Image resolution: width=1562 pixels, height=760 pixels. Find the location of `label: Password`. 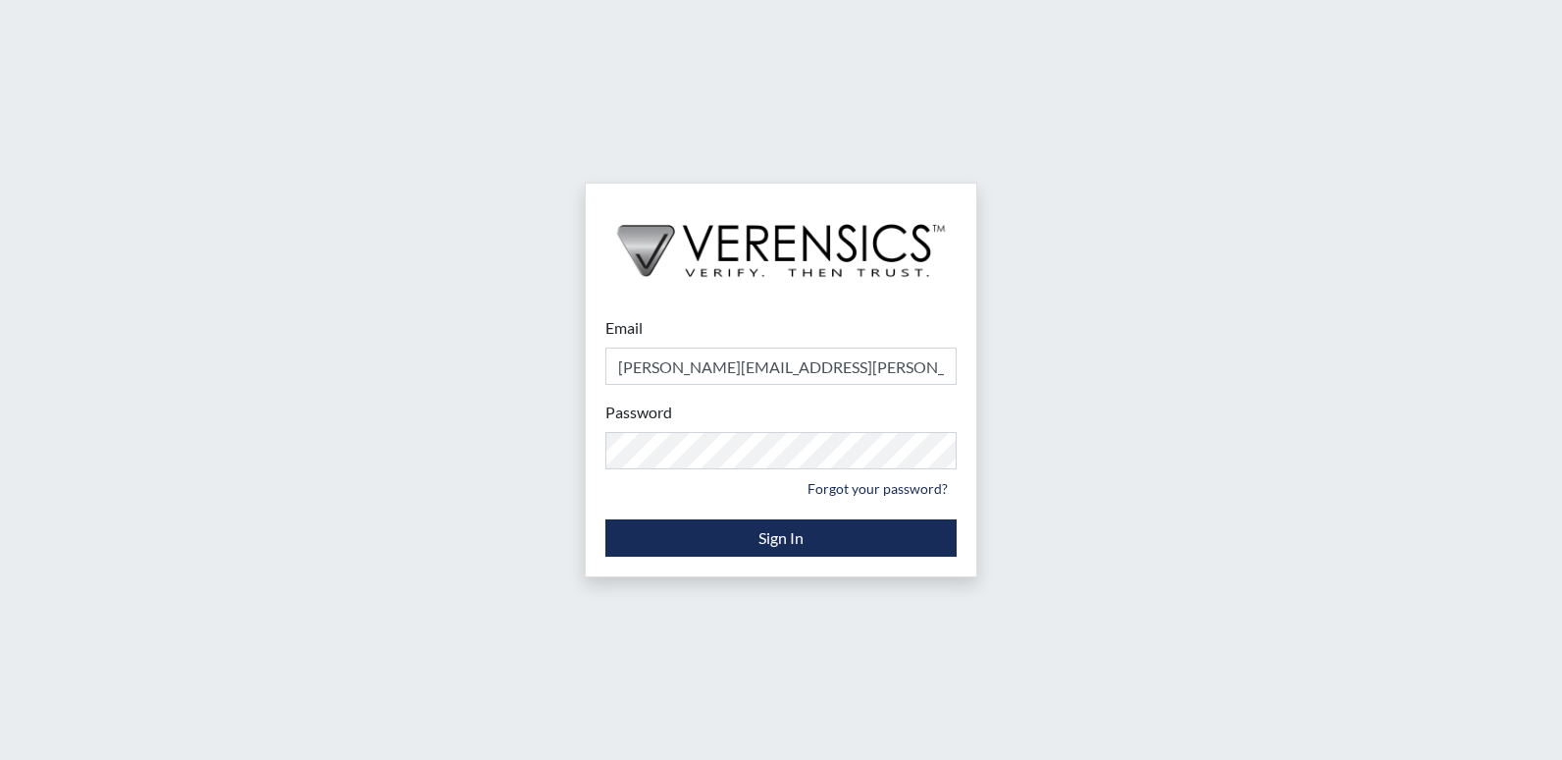

label: Password is located at coordinates (639, 412).